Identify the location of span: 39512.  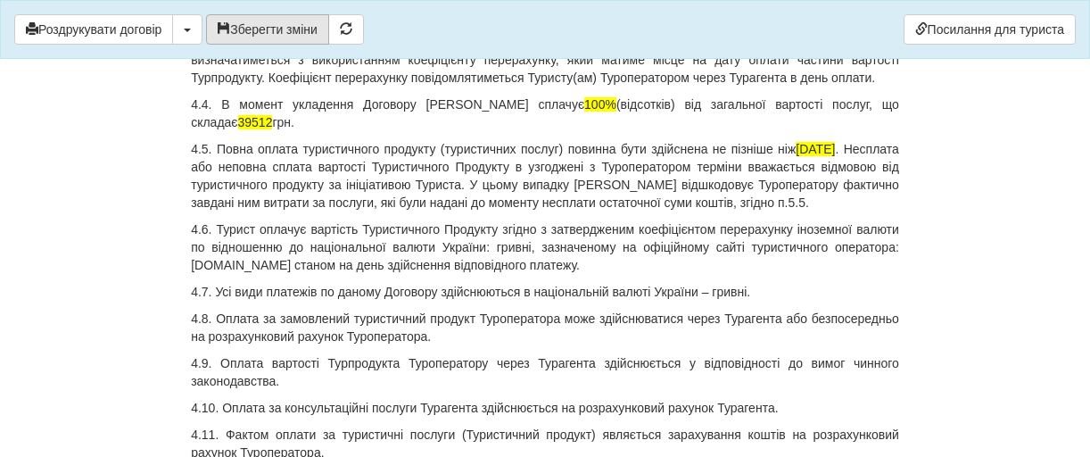
(255, 122).